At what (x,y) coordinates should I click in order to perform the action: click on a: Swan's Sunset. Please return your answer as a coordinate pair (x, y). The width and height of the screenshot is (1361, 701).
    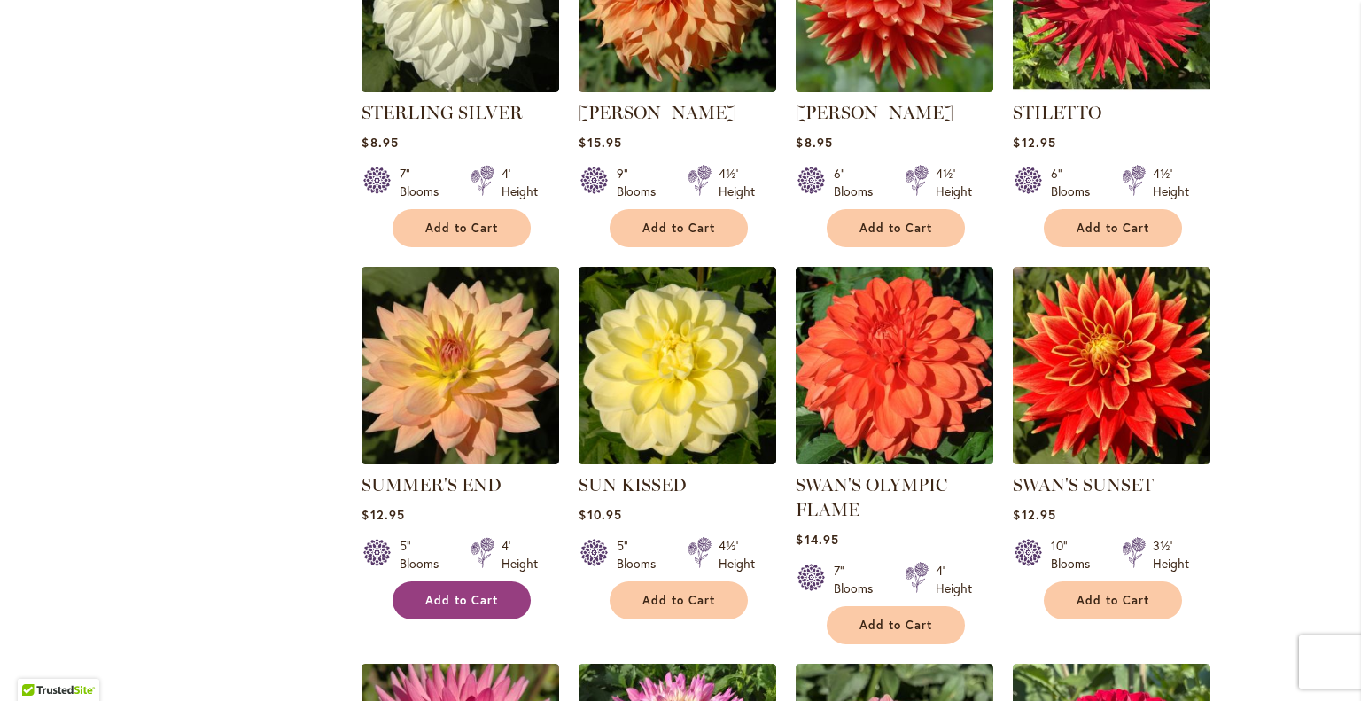
    Looking at the image, I should click on (1112, 459).